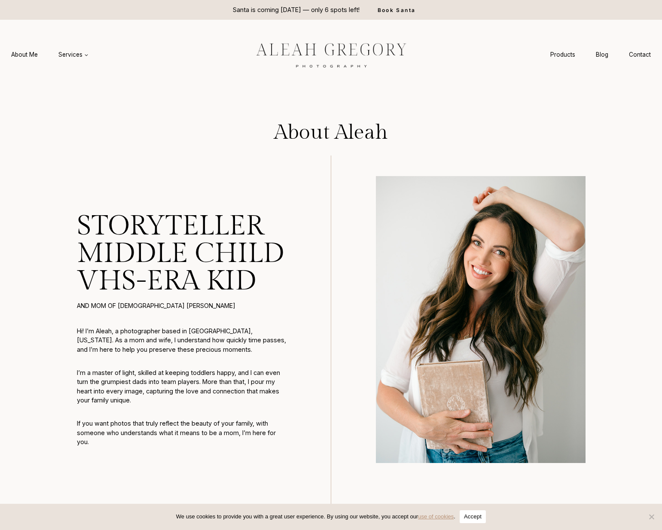 Image resolution: width=662 pixels, height=530 pixels. I want to click on span: No, so click(651, 517).